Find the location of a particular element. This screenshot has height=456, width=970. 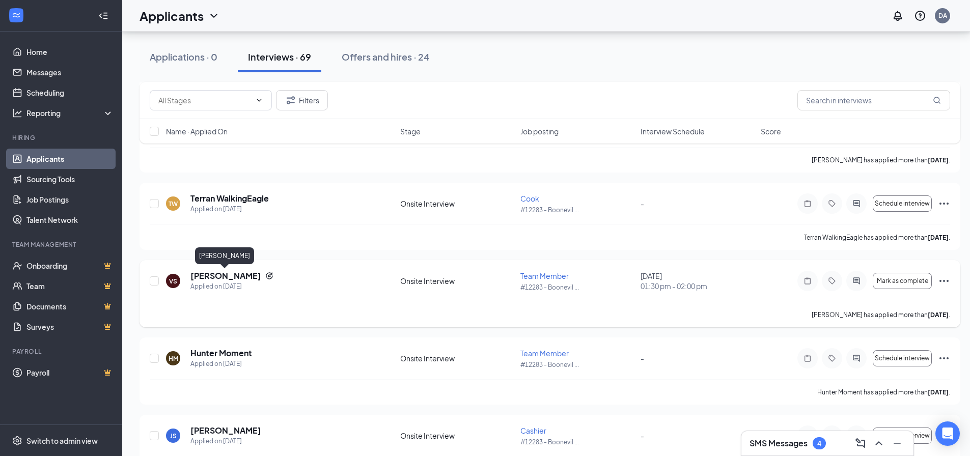

span: Job posting is located at coordinates (539, 131).